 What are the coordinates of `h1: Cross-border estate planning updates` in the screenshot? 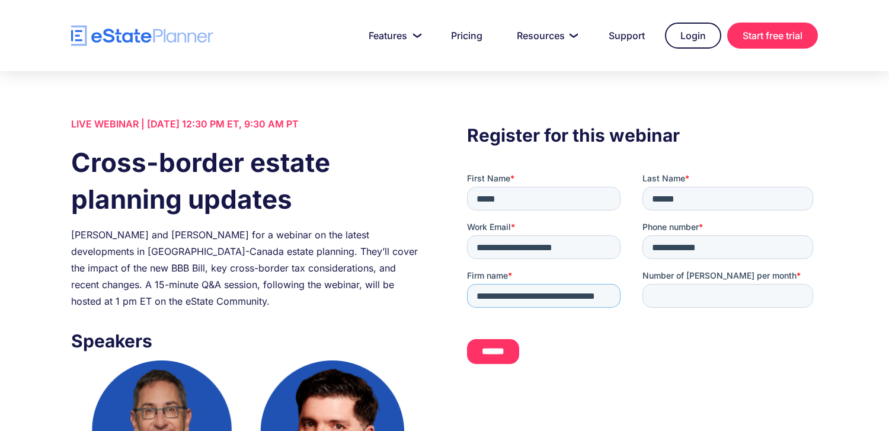 It's located at (247, 181).